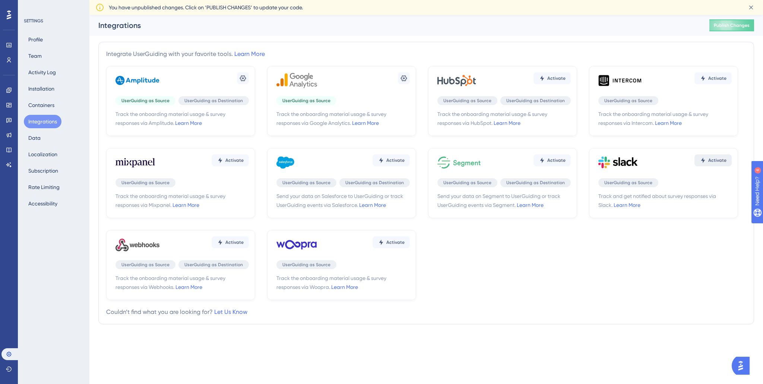 The height and width of the screenshot is (384, 763). I want to click on div: Integrations, so click(395, 25).